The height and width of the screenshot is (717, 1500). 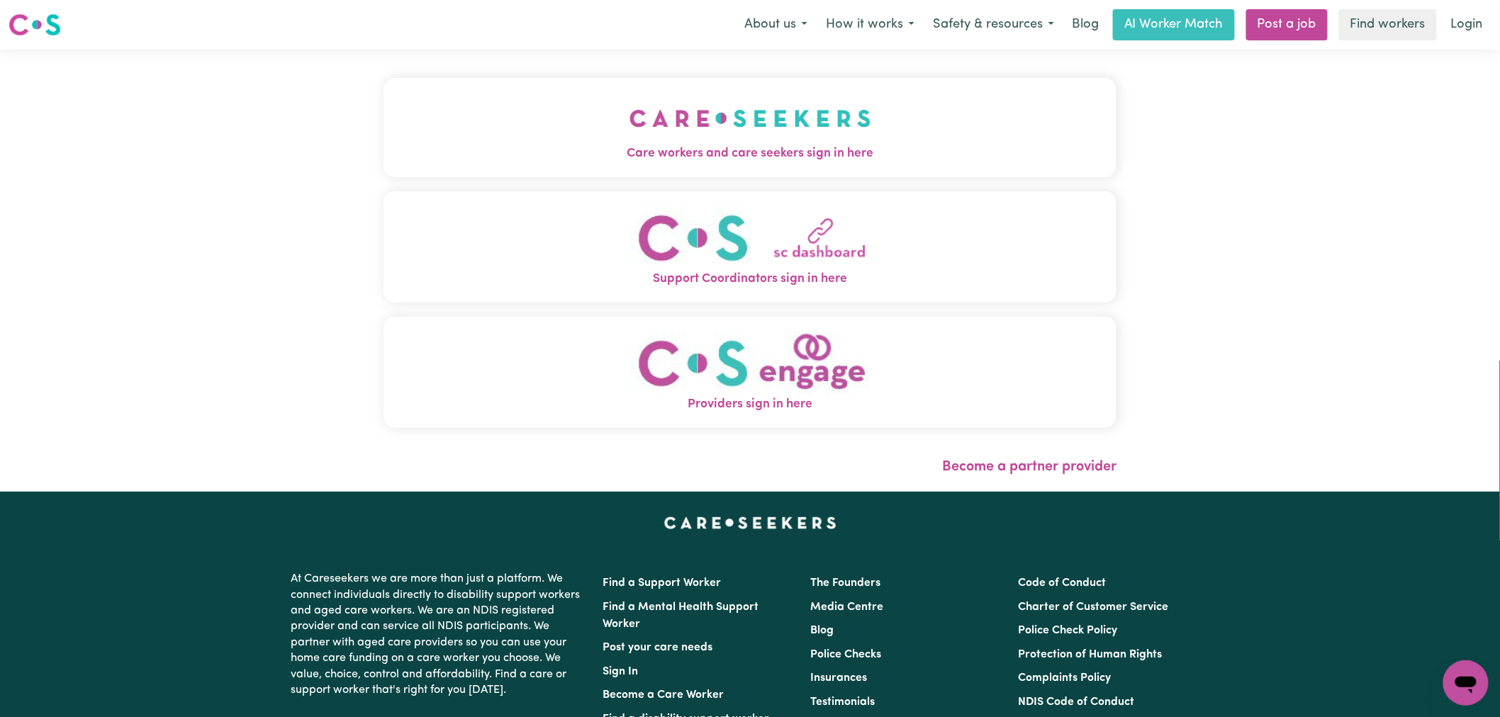 I want to click on button: How it works, so click(x=870, y=25).